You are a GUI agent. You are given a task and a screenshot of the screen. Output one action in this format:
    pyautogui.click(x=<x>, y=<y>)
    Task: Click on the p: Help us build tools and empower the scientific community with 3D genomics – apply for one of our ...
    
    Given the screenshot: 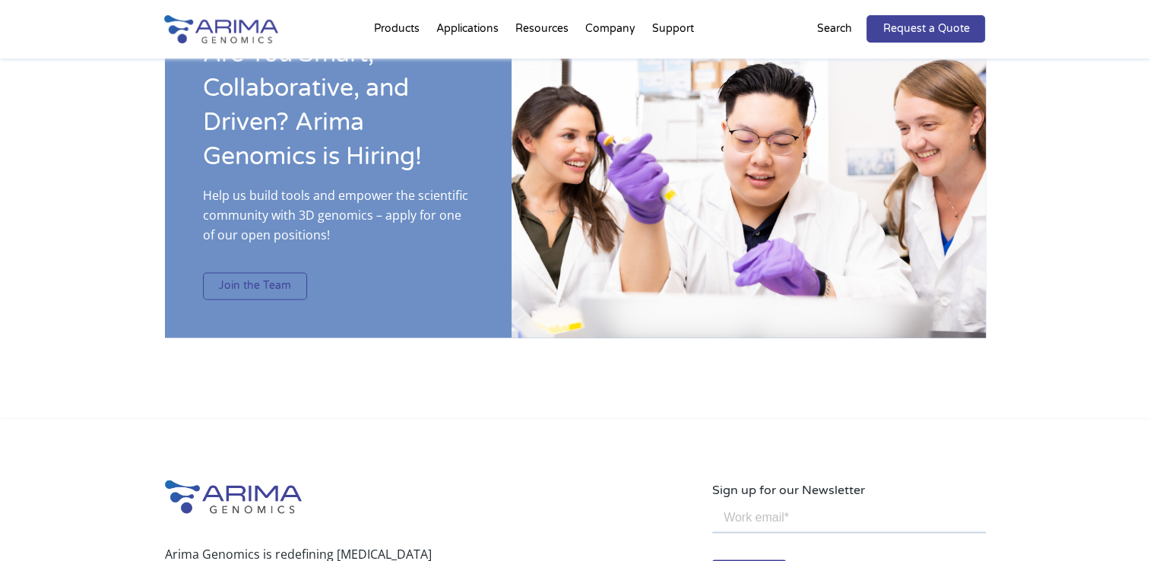 What is the action you would take?
    pyautogui.click(x=338, y=221)
    